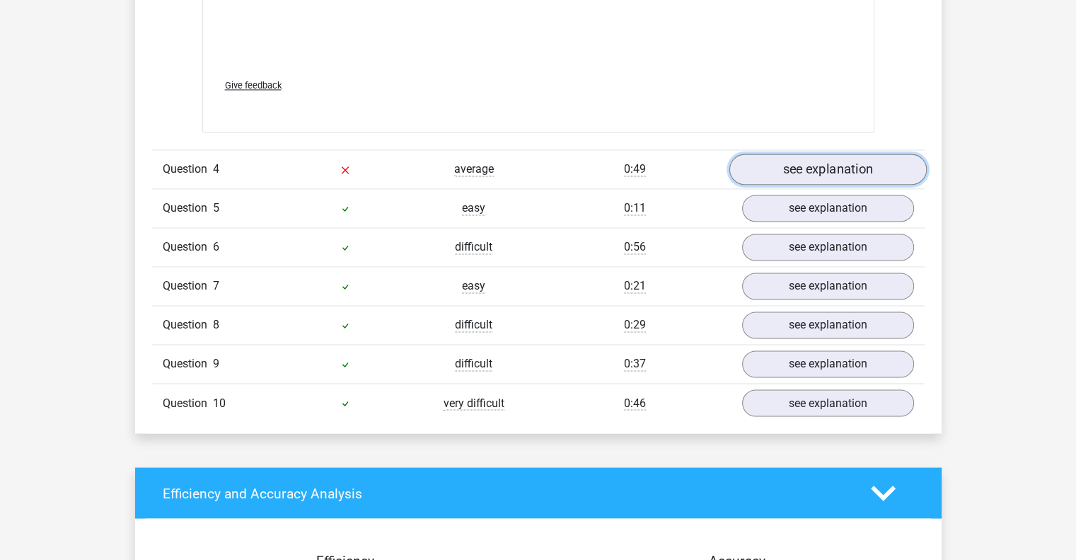 The height and width of the screenshot is (560, 1076). I want to click on span: 6, so click(216, 246).